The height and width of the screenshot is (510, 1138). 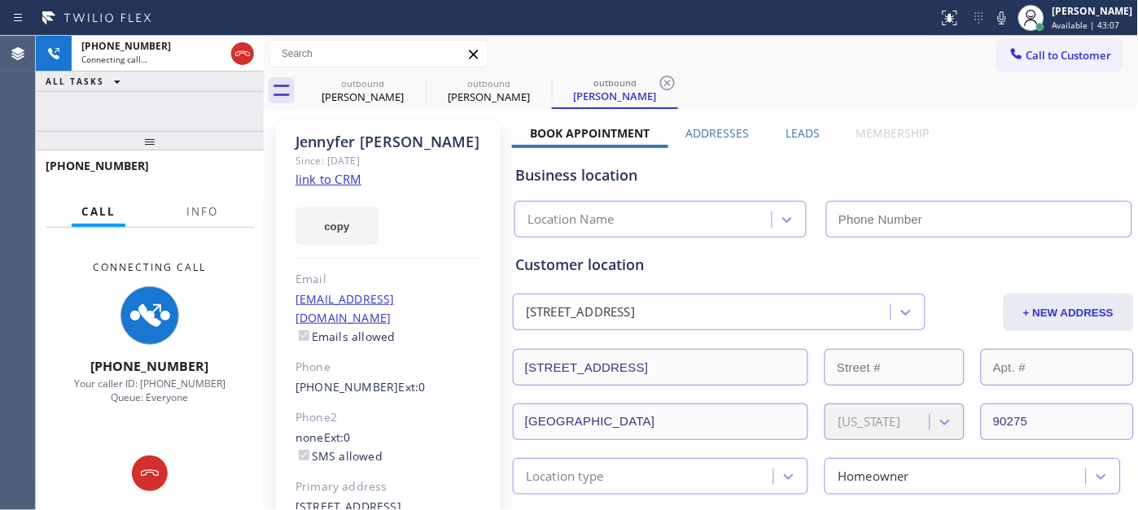 I want to click on div: Customer location, so click(x=823, y=265).